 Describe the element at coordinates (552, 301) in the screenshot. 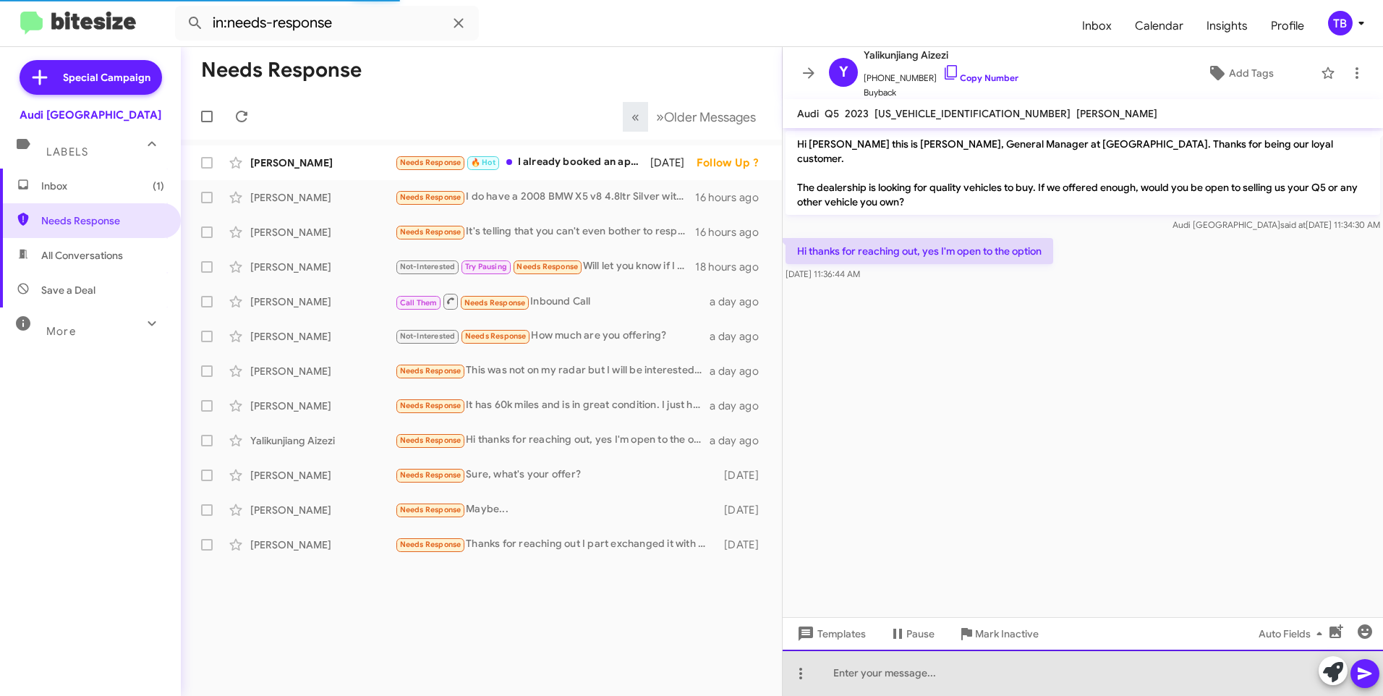

I see `div: Inbound Call` at that location.